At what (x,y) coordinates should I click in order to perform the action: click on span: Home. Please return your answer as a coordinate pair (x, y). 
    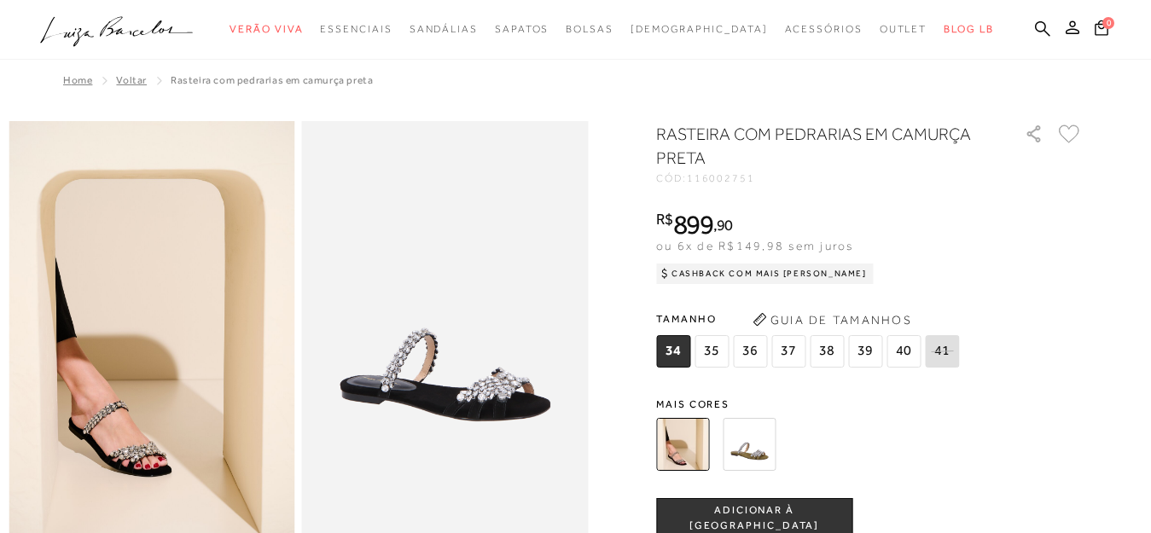
    Looking at the image, I should click on (78, 80).